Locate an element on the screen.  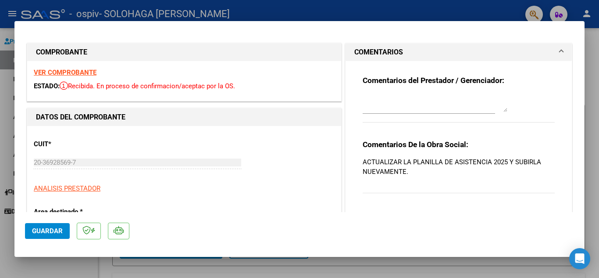
strong: COMPROBANTE is located at coordinates (61, 52).